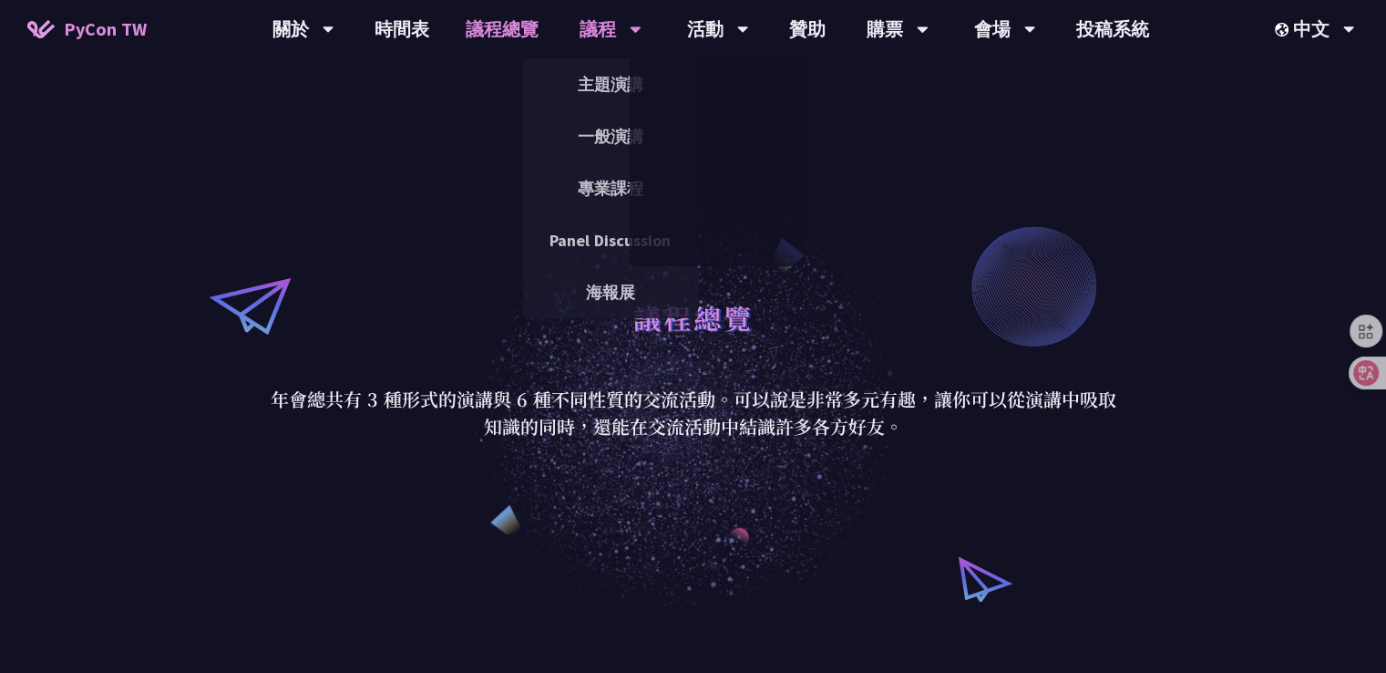 The image size is (1386, 673). What do you see at coordinates (611, 84) in the screenshot?
I see `a: 主題演講` at bounding box center [611, 84].